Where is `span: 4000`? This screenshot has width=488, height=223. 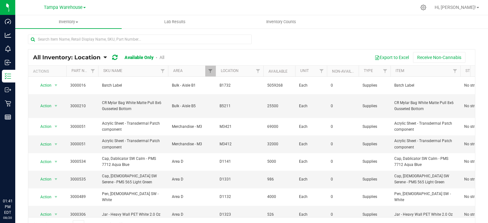
span: 4000 is located at coordinates (279, 197).